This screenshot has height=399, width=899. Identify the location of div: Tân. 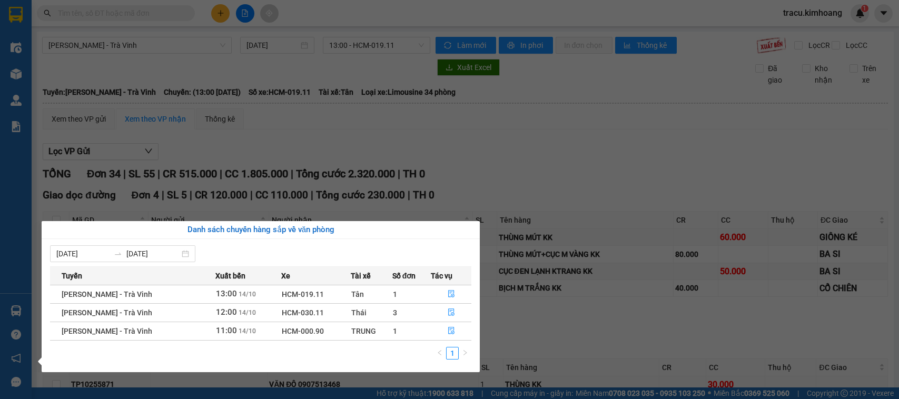
(371, 294).